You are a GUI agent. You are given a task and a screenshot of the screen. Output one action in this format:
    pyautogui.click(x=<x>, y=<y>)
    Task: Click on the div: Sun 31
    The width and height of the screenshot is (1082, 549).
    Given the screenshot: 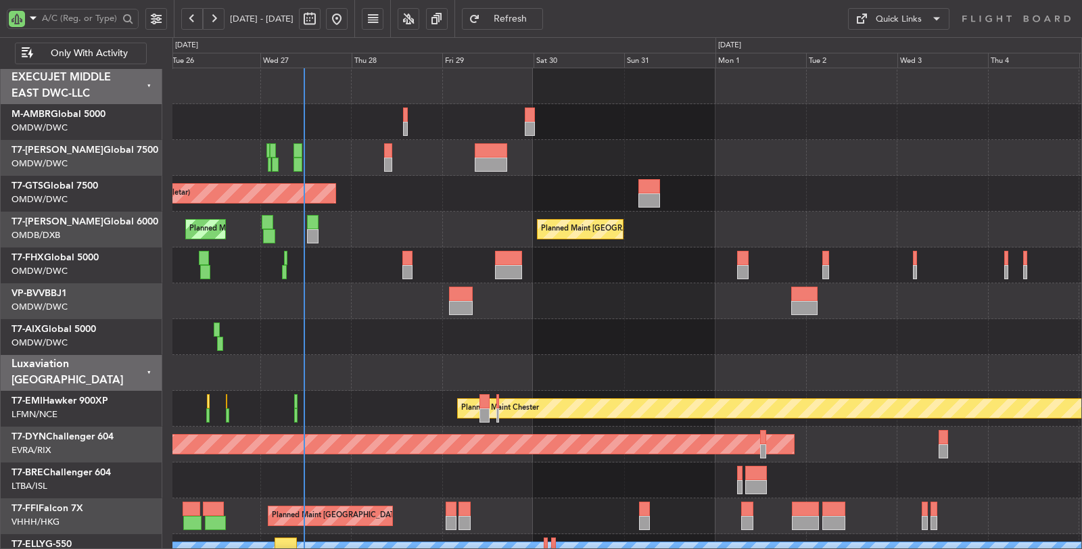 What is the action you would take?
    pyautogui.click(x=670, y=61)
    